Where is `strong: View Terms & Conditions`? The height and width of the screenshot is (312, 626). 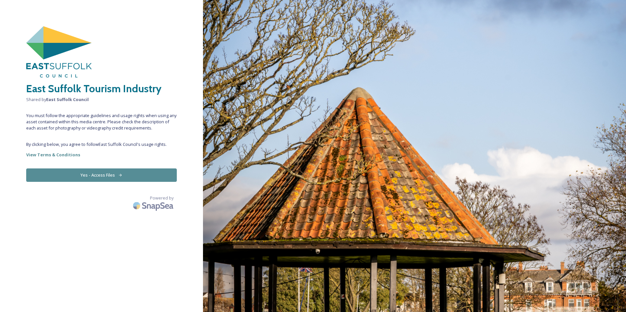 strong: View Terms & Conditions is located at coordinates (53, 155).